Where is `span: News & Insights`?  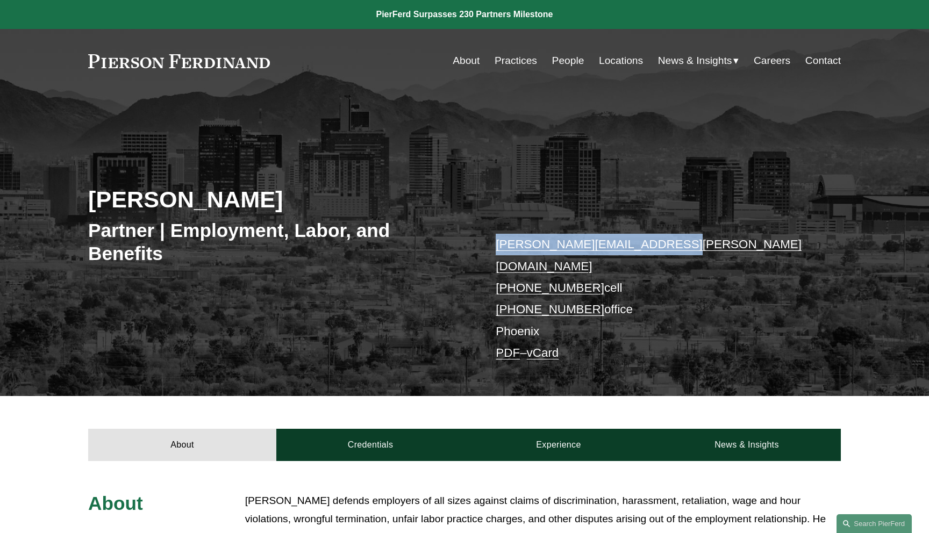 span: News & Insights is located at coordinates (695, 61).